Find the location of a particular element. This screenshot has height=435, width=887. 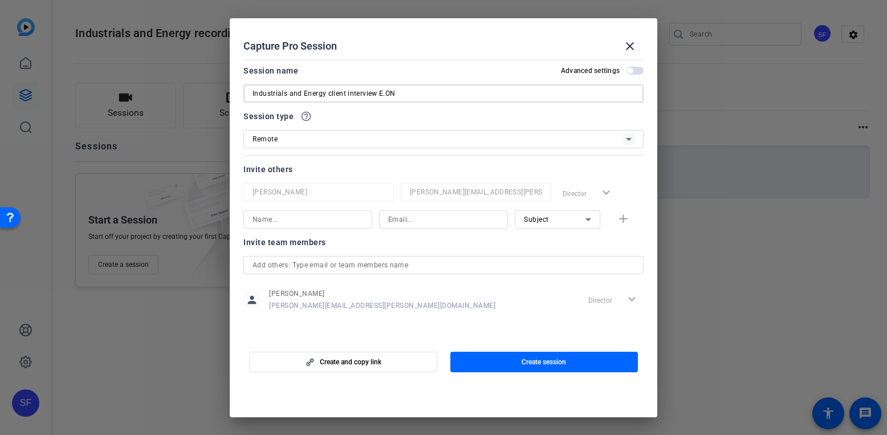

mat-icon: close is located at coordinates (630, 46).